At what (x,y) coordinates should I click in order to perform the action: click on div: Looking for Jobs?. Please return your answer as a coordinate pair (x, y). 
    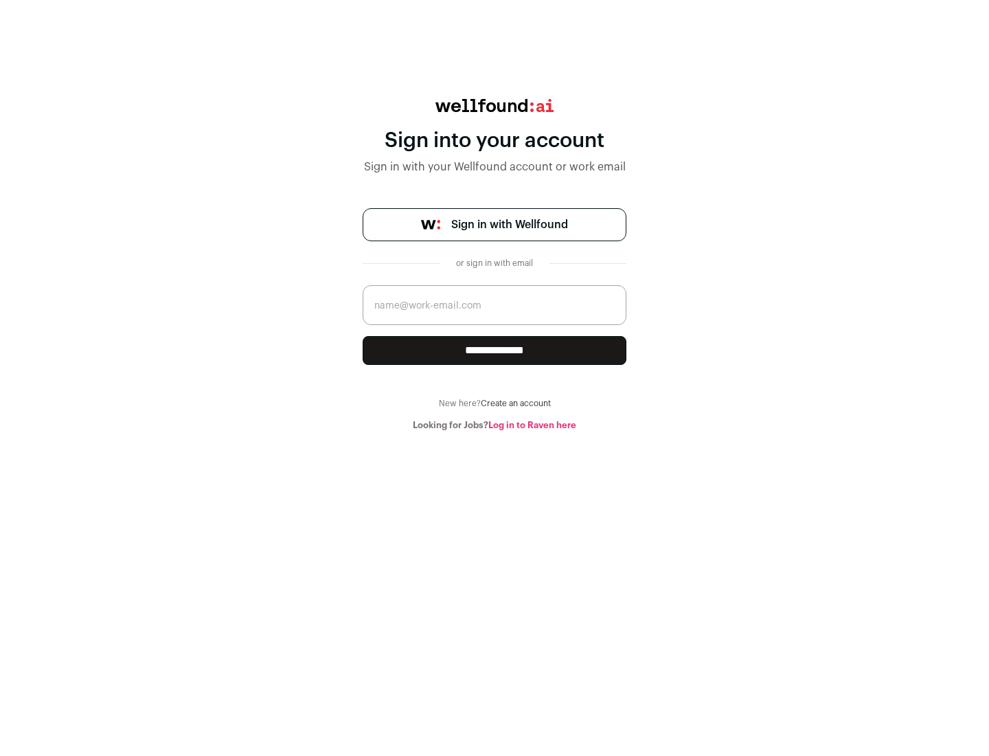
    Looking at the image, I should click on (495, 425).